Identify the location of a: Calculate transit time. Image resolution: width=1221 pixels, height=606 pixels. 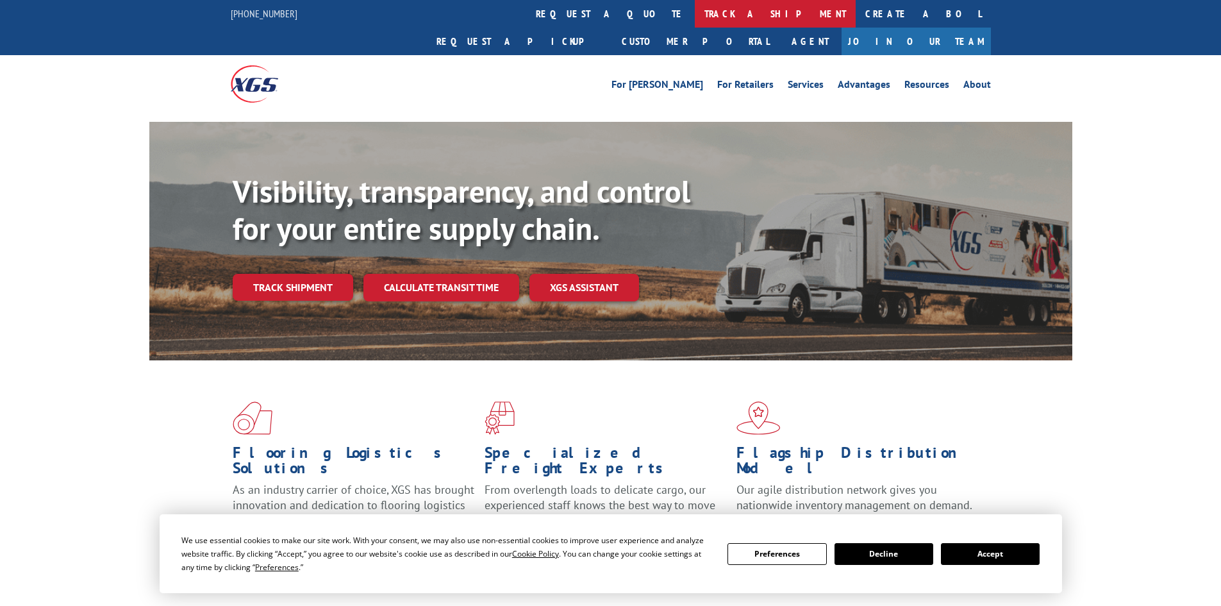
(441, 287).